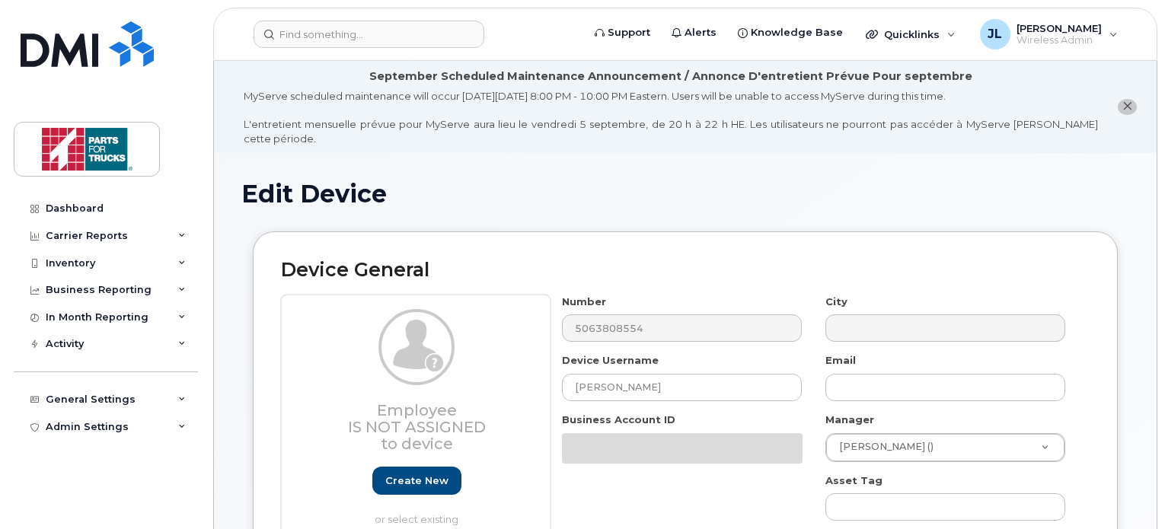  What do you see at coordinates (1127, 107) in the screenshot?
I see `button: close notification` at bounding box center [1127, 107].